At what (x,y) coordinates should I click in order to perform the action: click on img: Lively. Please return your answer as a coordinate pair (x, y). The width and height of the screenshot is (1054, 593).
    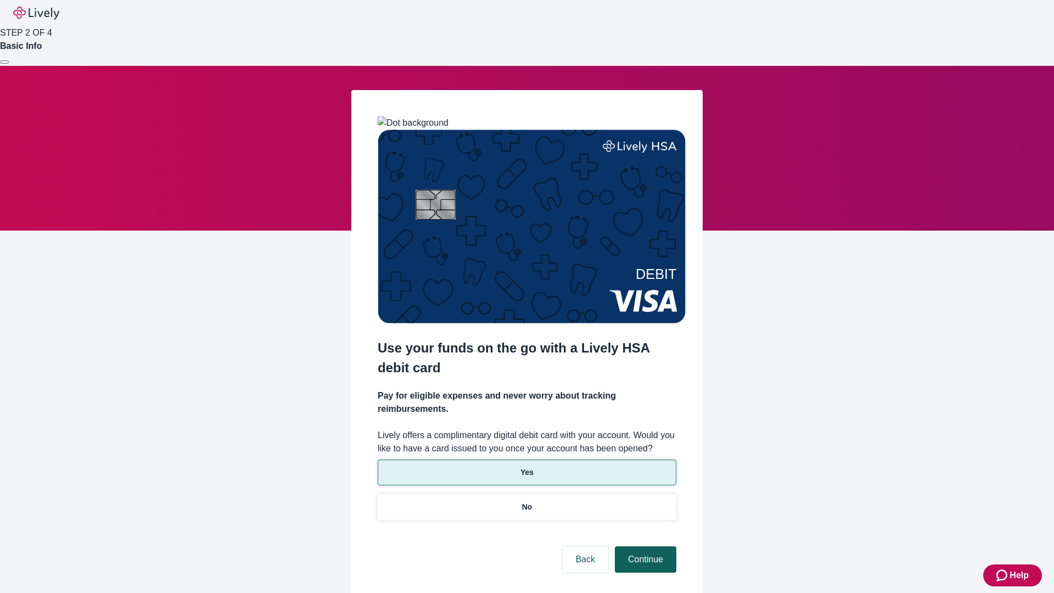
    Looking at the image, I should click on (36, 13).